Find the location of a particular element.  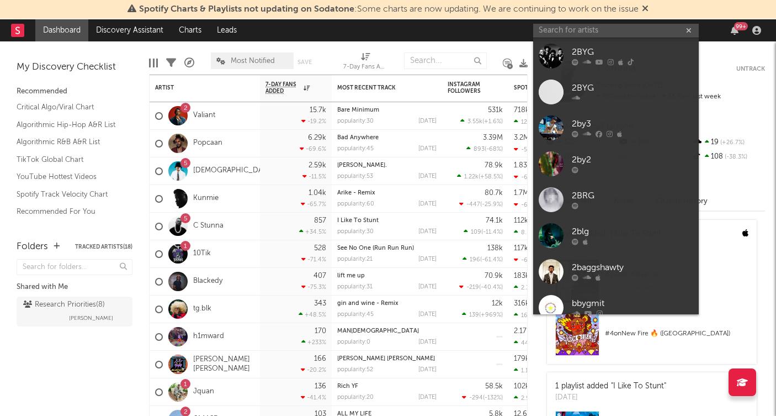

div: 166 is located at coordinates (320, 358).